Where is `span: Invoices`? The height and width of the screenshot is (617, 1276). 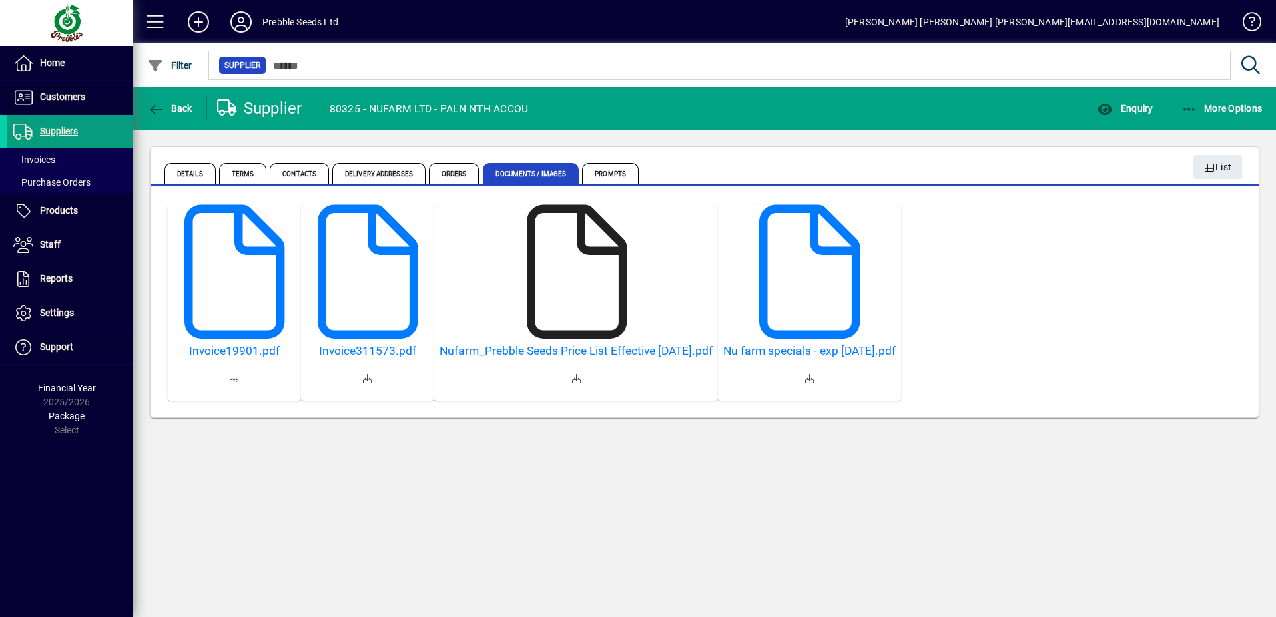 span: Invoices is located at coordinates (34, 160).